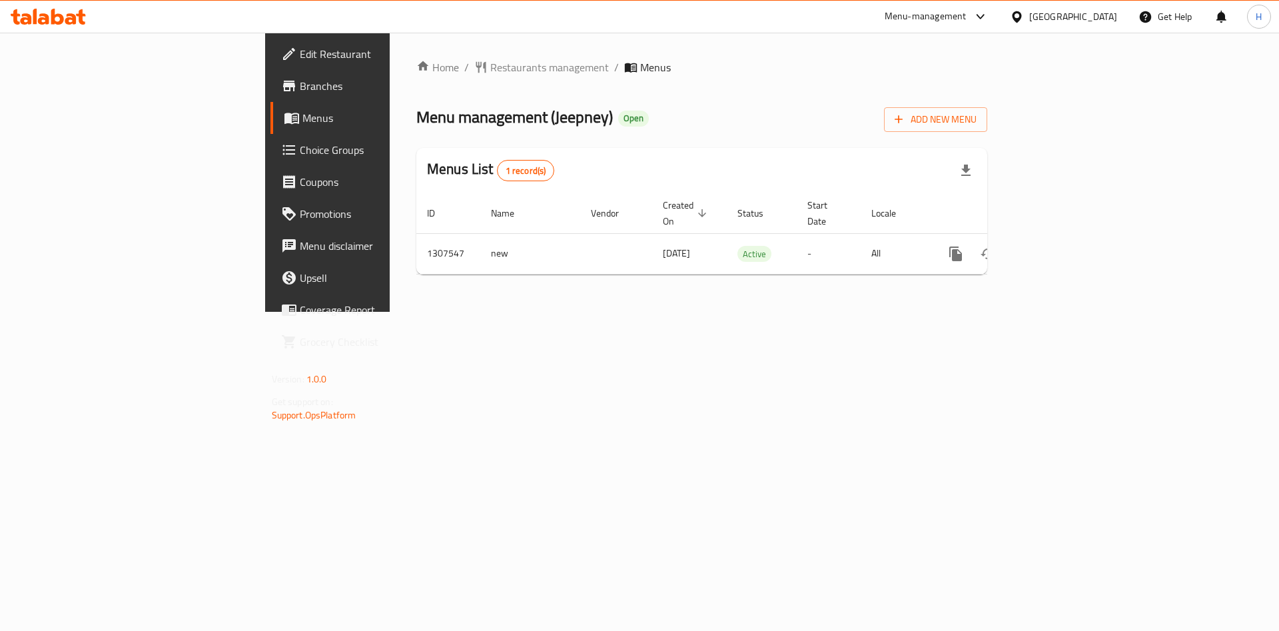 This screenshot has height=631, width=1279. Describe the element at coordinates (826, 213) in the screenshot. I see `span: Start Date` at that location.